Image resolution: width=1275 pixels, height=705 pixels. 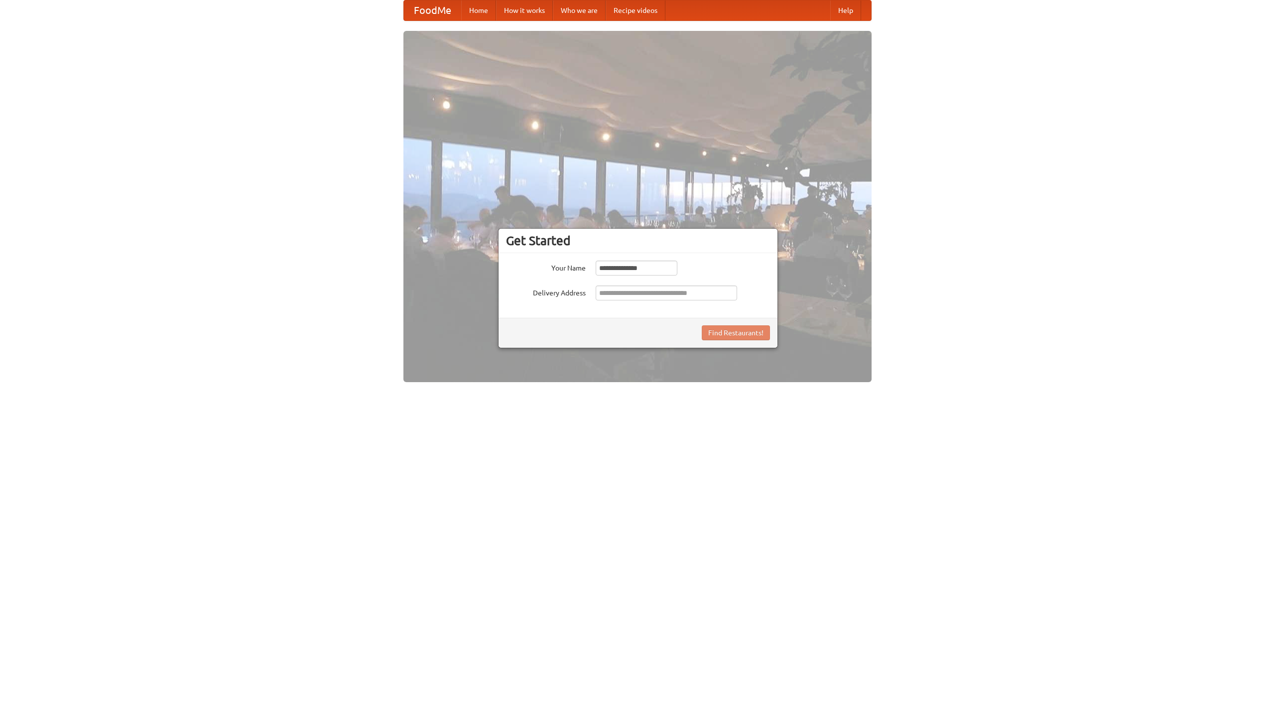 I want to click on button: Find Restaurants!, so click(x=735, y=333).